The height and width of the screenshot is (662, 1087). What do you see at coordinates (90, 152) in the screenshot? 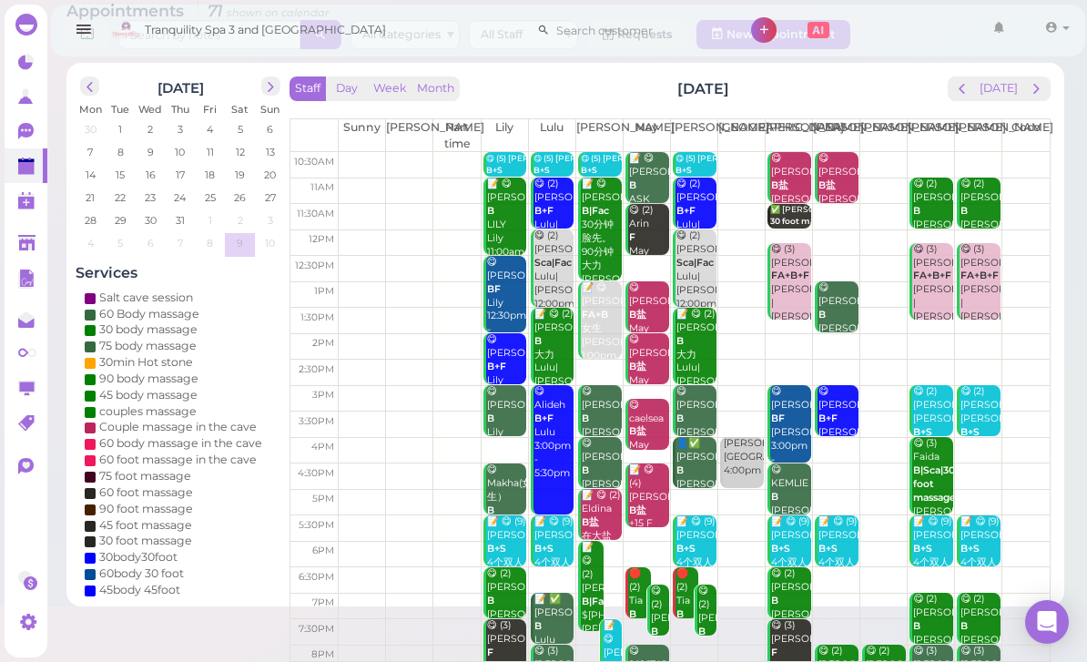
I see `span: 7` at bounding box center [90, 152].